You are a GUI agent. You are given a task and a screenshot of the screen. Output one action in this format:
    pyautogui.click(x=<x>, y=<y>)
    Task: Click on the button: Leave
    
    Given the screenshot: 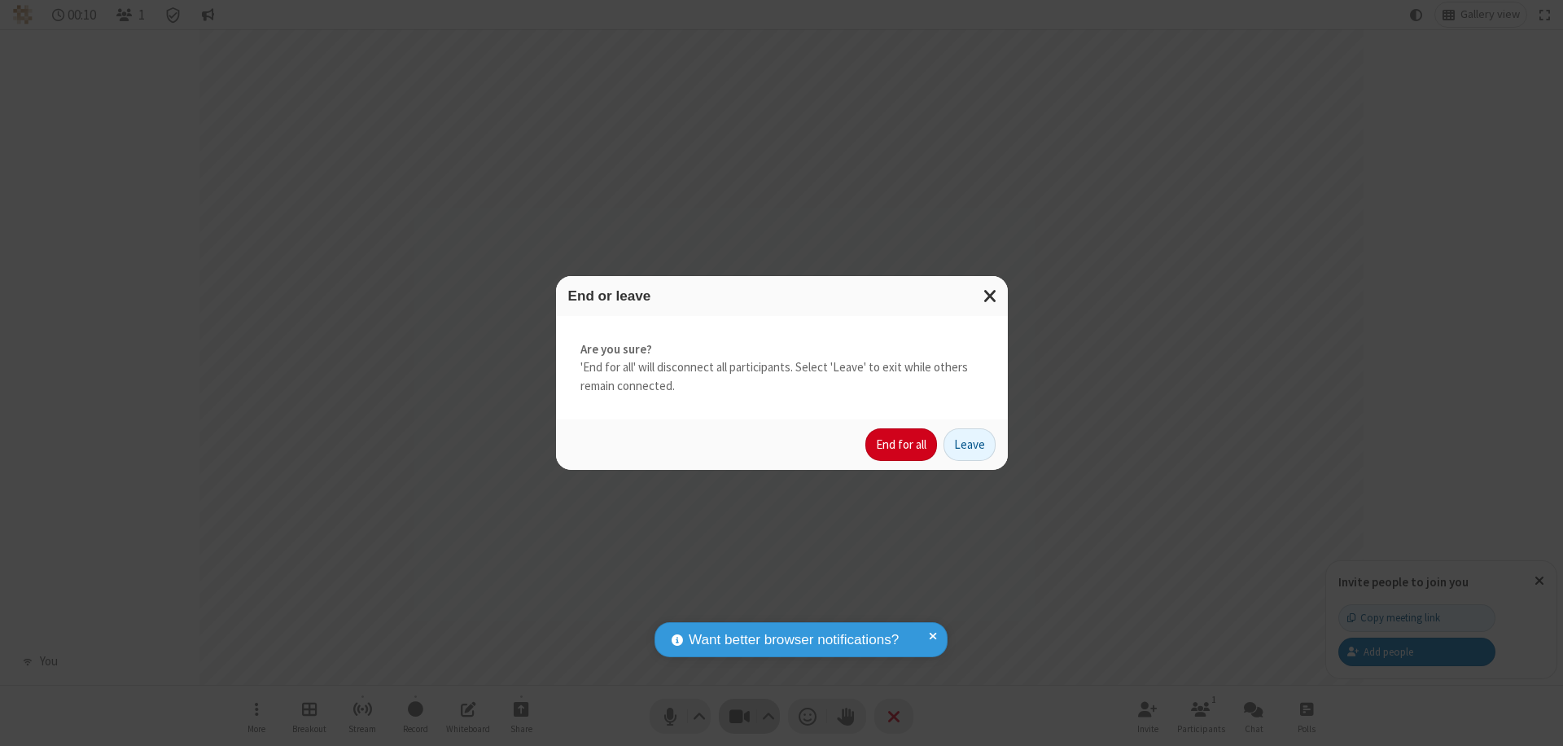 What is the action you would take?
    pyautogui.click(x=970, y=445)
    